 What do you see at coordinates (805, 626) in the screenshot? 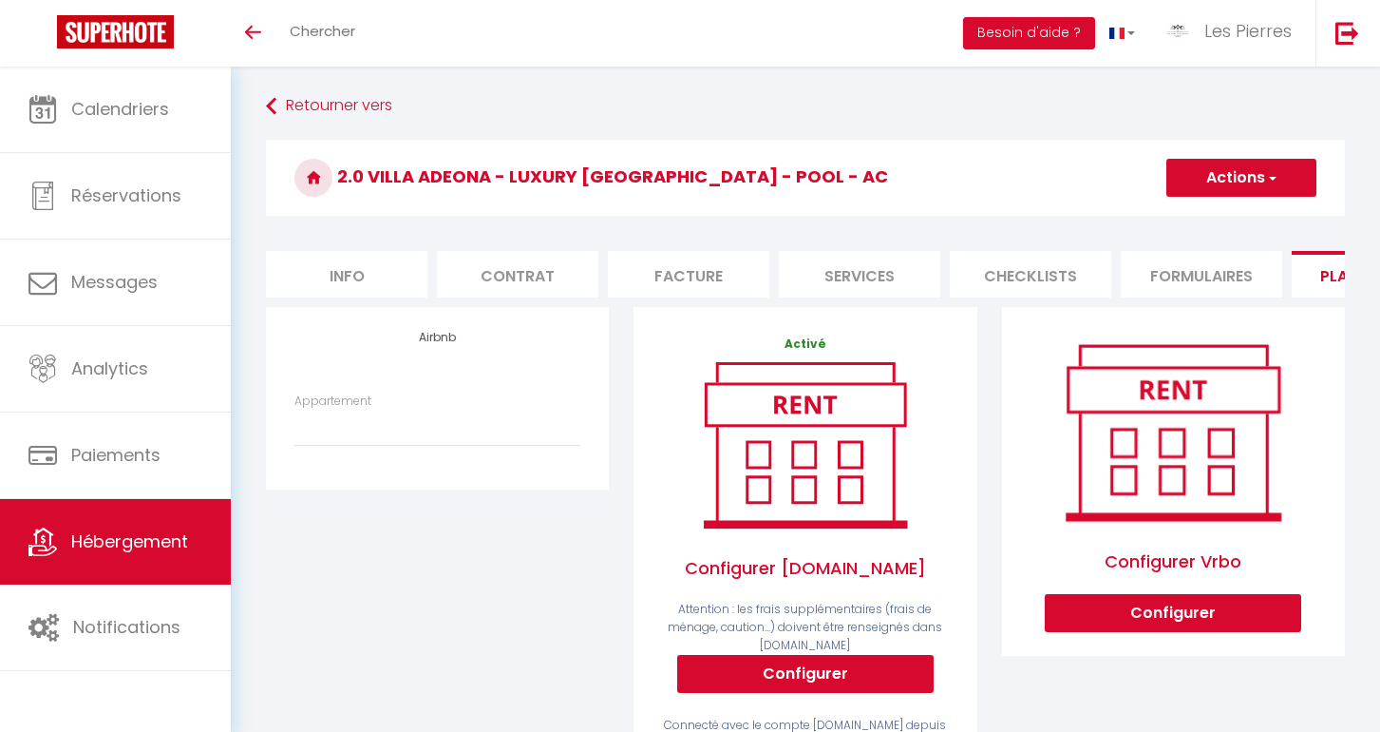
I see `span: Attention : les frais supplémentaires (frais de ménage, caution...) doivent être renseignés dans ...` at bounding box center [805, 626].